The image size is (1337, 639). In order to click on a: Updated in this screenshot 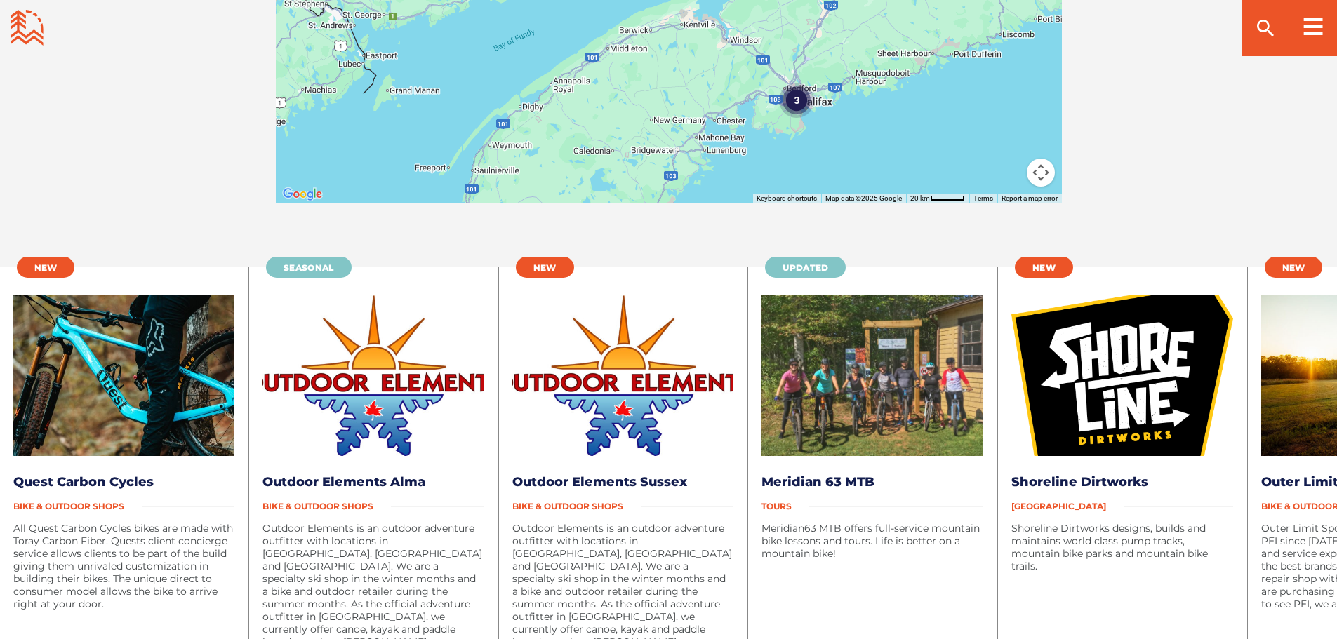, I will do `click(805, 267)`.